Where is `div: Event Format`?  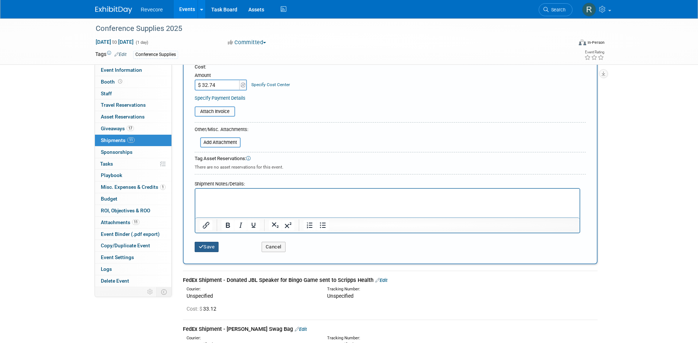
div: Event Format is located at coordinates (567, 44).